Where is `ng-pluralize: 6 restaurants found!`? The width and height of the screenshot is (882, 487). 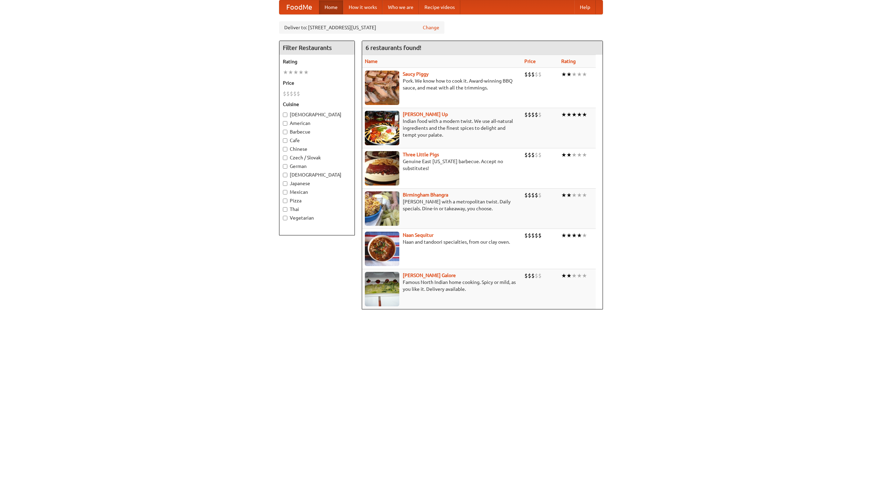
ng-pluralize: 6 restaurants found! is located at coordinates (393, 48).